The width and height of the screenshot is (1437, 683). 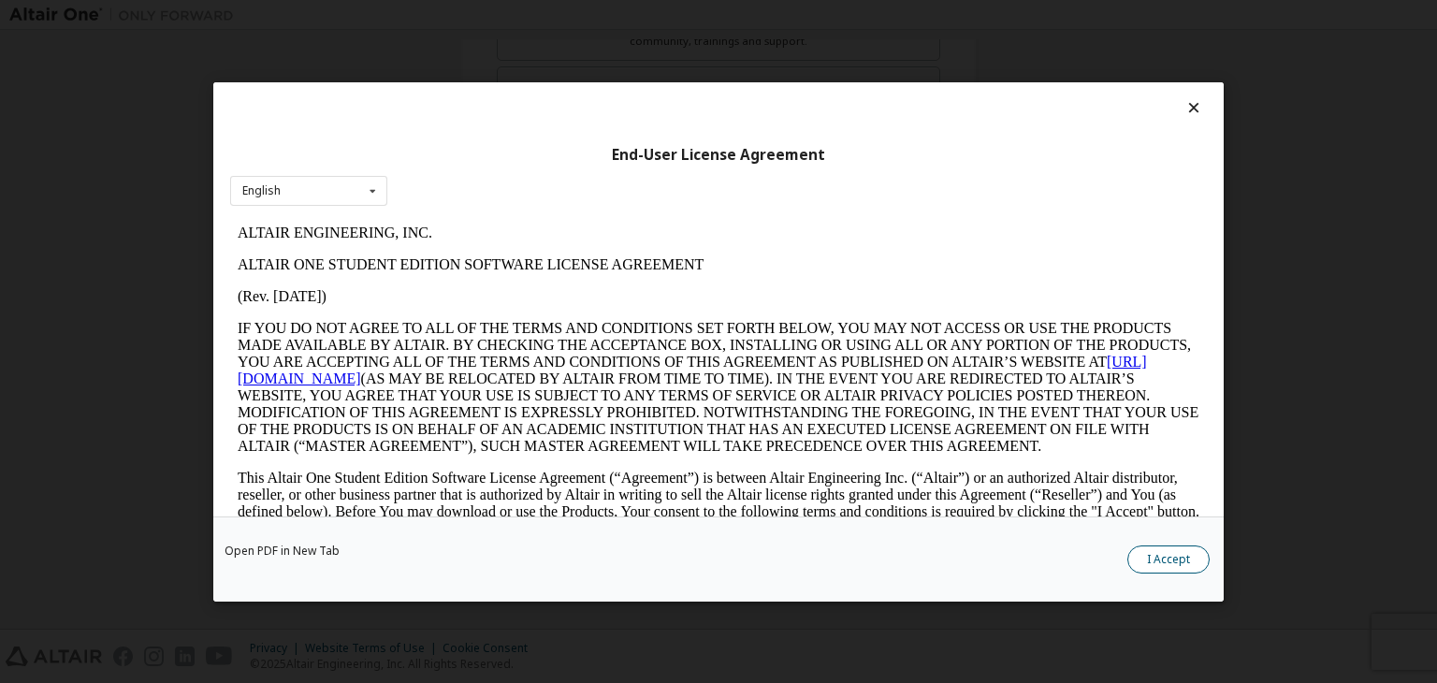 I want to click on button: I Accept, so click(x=1169, y=559).